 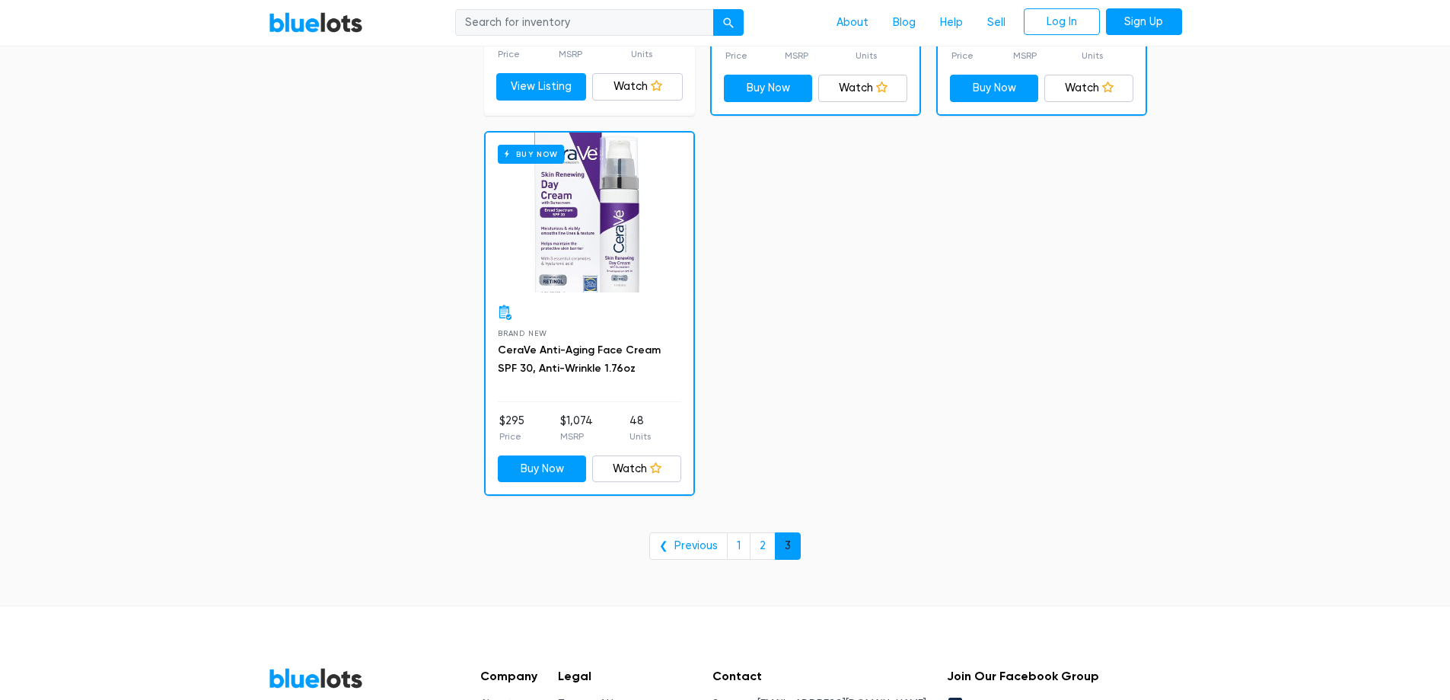 I want to click on a: View Listing, so click(x=541, y=87).